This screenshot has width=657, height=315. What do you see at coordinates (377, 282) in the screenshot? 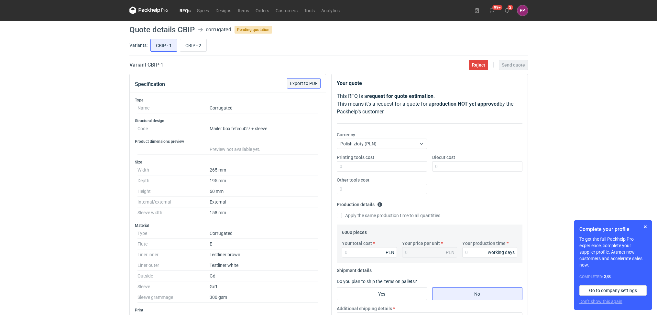
I see `label: Do you plan to ship the items on pallets?` at bounding box center [377, 282].